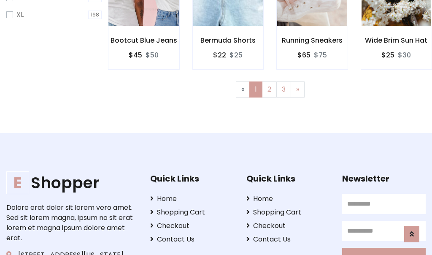 The image size is (432, 255). Describe the element at coordinates (256, 89) in the screenshot. I see `a: 1` at that location.